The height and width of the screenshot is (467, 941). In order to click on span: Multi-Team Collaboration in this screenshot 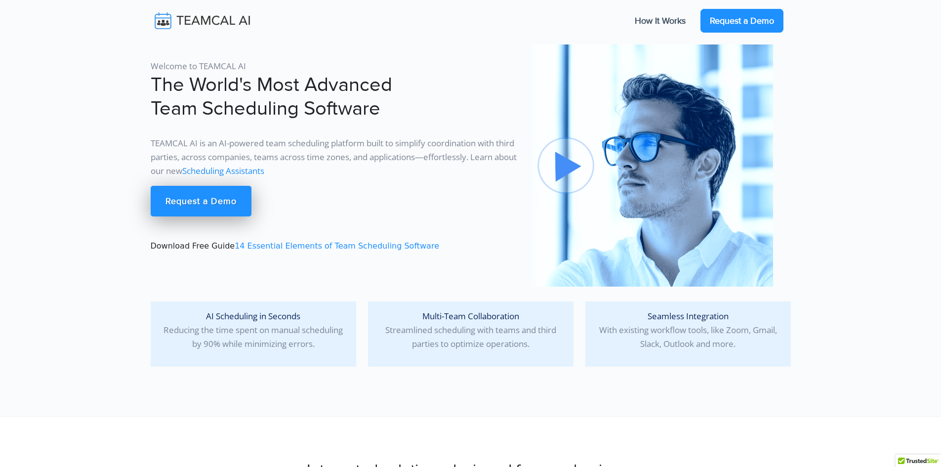, I will do `click(471, 316)`.